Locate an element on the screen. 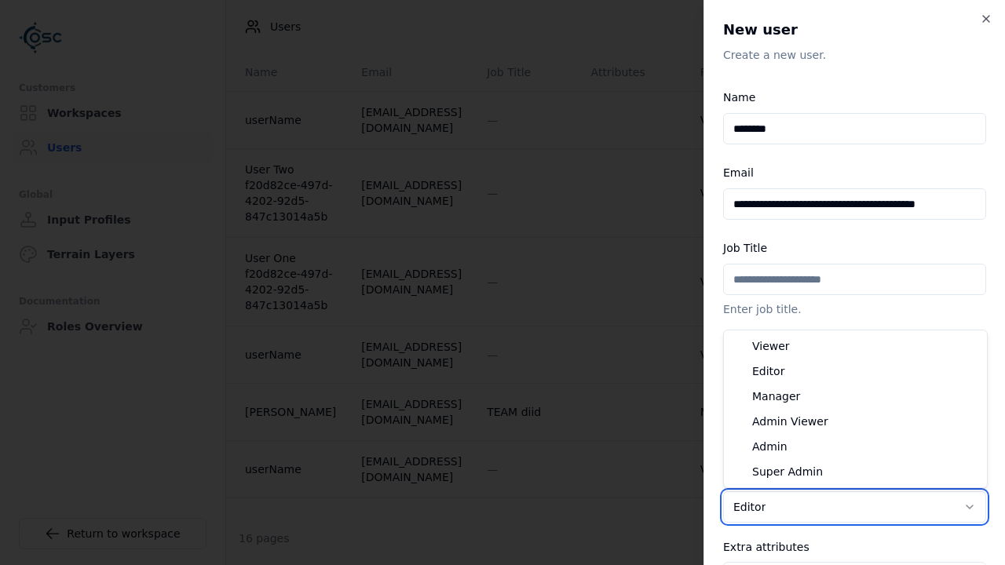  span: Manager is located at coordinates (776, 397).